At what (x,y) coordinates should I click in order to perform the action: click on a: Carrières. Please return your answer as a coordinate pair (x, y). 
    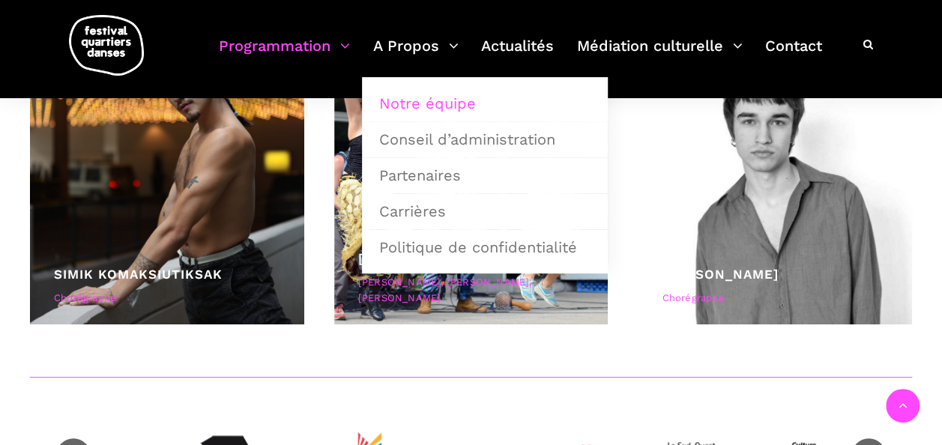
    Looking at the image, I should click on (485, 211).